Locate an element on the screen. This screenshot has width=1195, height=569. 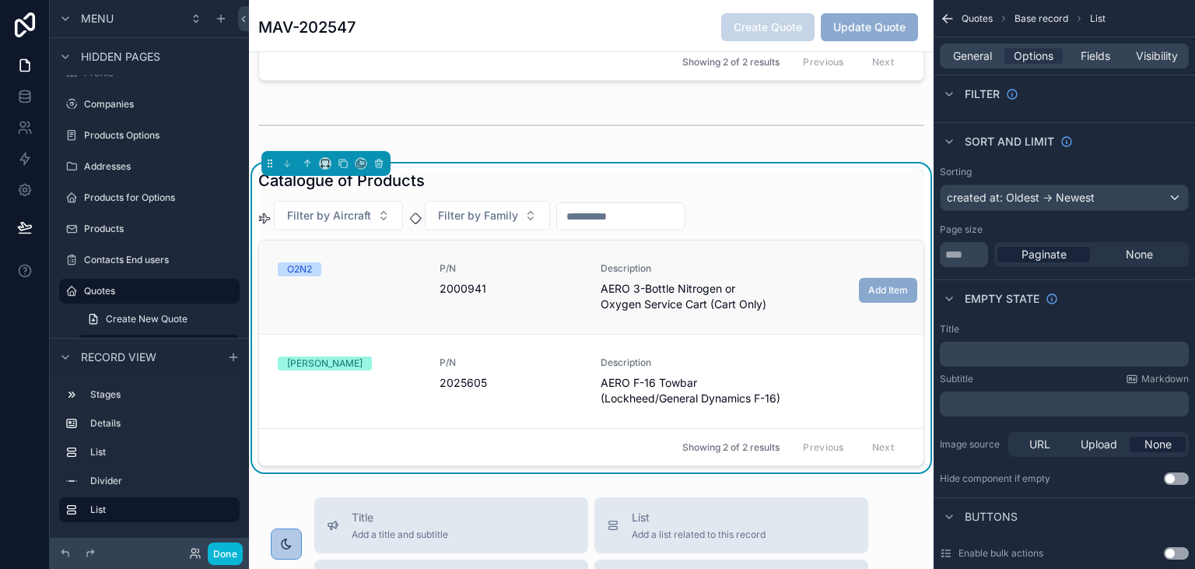
a: Markdown is located at coordinates (1157, 379).